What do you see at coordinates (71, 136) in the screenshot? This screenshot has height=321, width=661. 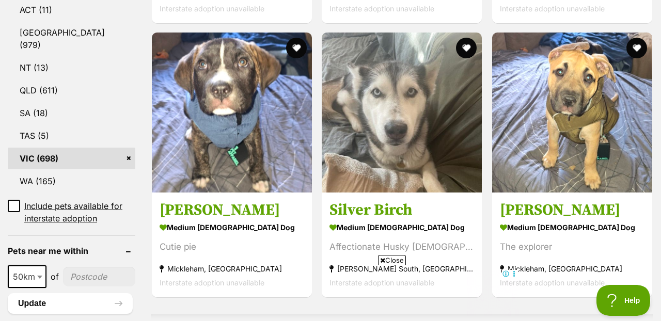 I see `a: TAS (5)` at bounding box center [71, 136].